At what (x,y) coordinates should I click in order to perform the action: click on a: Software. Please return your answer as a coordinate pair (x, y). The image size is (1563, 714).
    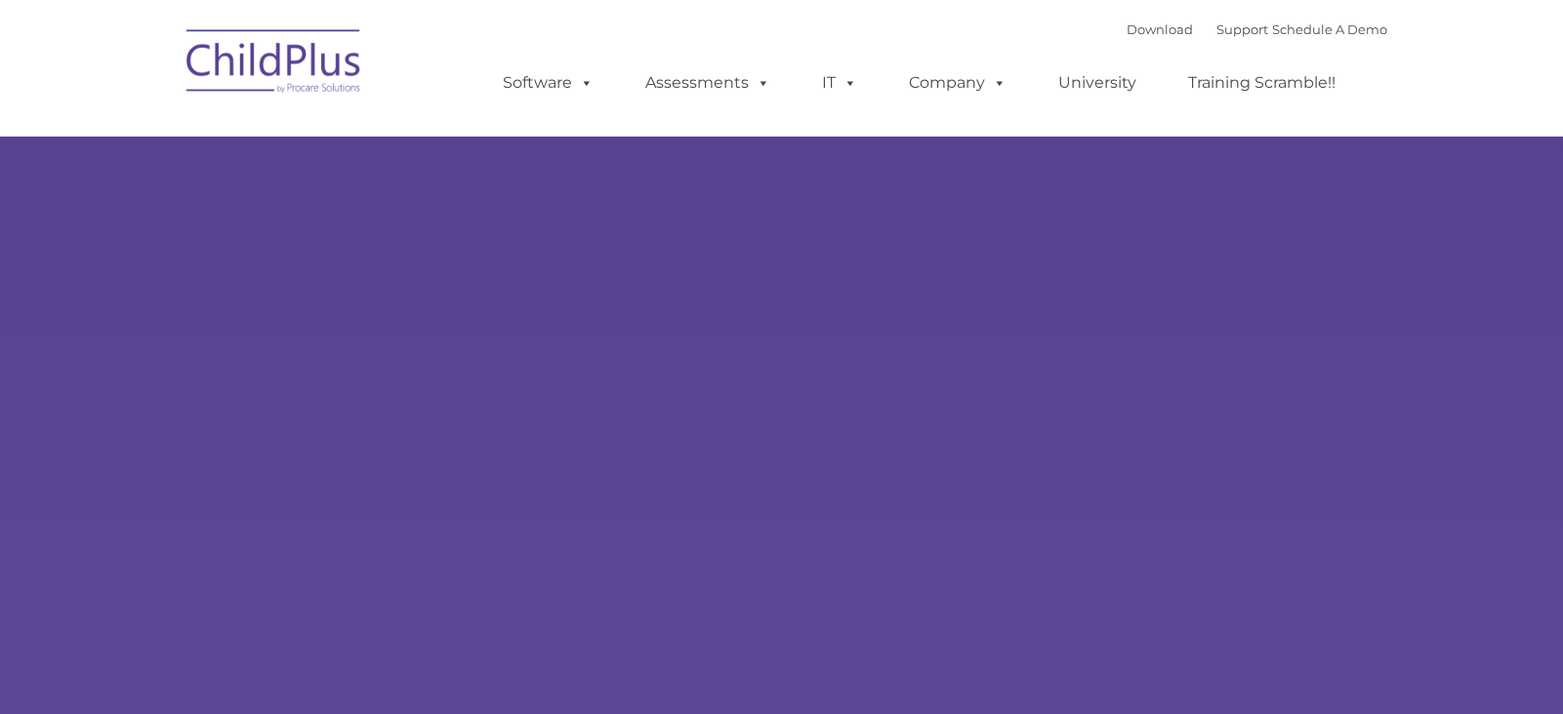
    Looking at the image, I should click on (548, 83).